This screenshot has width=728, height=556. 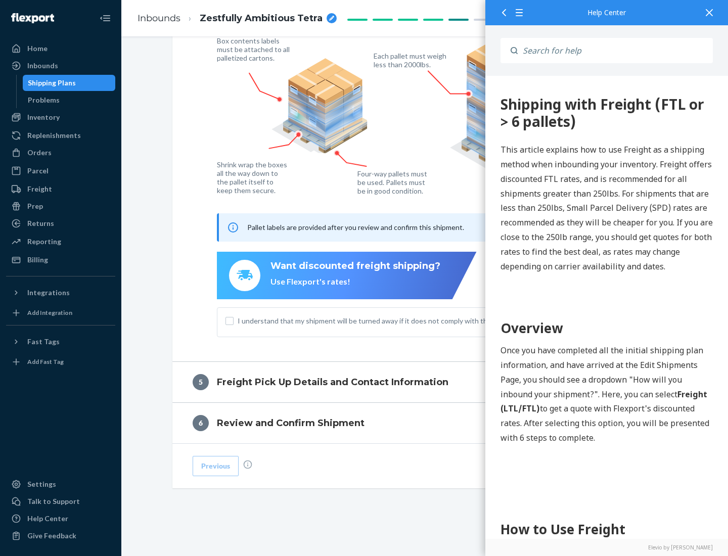 What do you see at coordinates (42, 66) in the screenshot?
I see `div: Inbounds` at bounding box center [42, 66].